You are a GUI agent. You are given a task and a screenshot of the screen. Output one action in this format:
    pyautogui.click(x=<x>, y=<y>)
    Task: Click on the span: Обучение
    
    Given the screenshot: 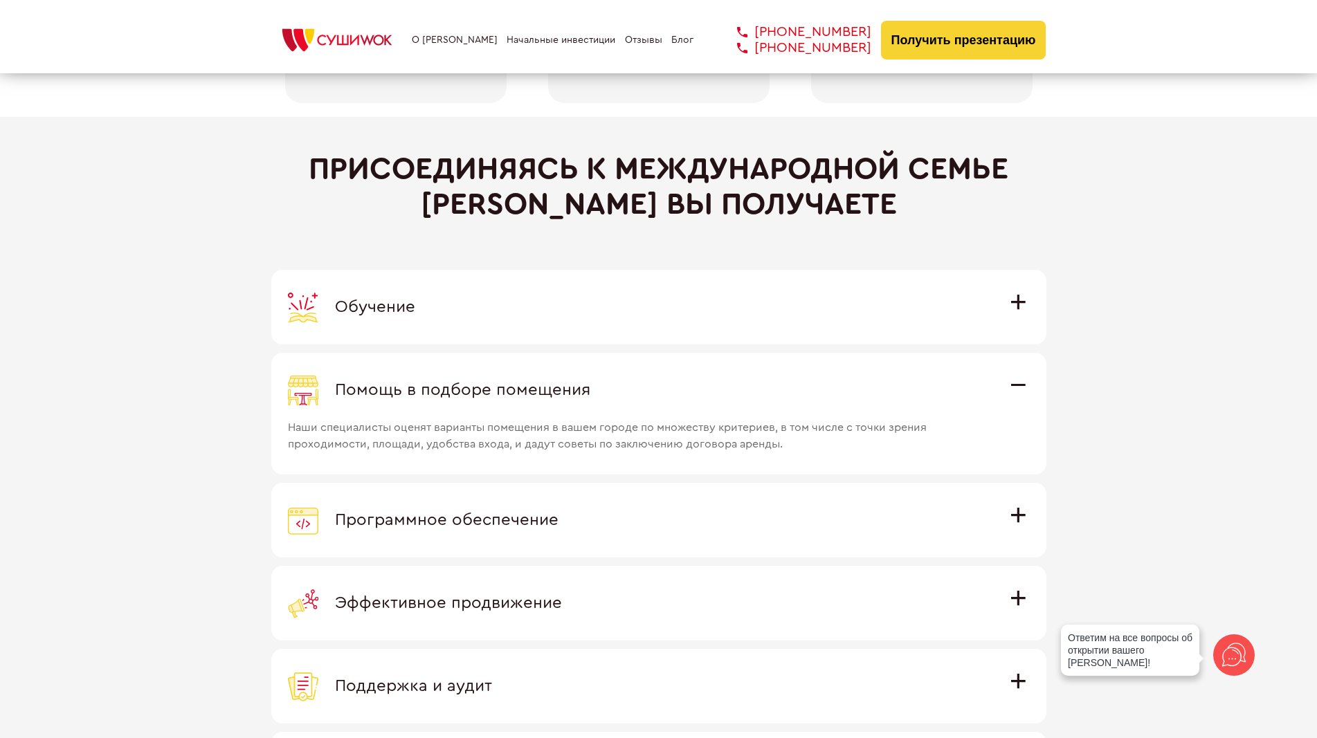 What is the action you would take?
    pyautogui.click(x=375, y=307)
    